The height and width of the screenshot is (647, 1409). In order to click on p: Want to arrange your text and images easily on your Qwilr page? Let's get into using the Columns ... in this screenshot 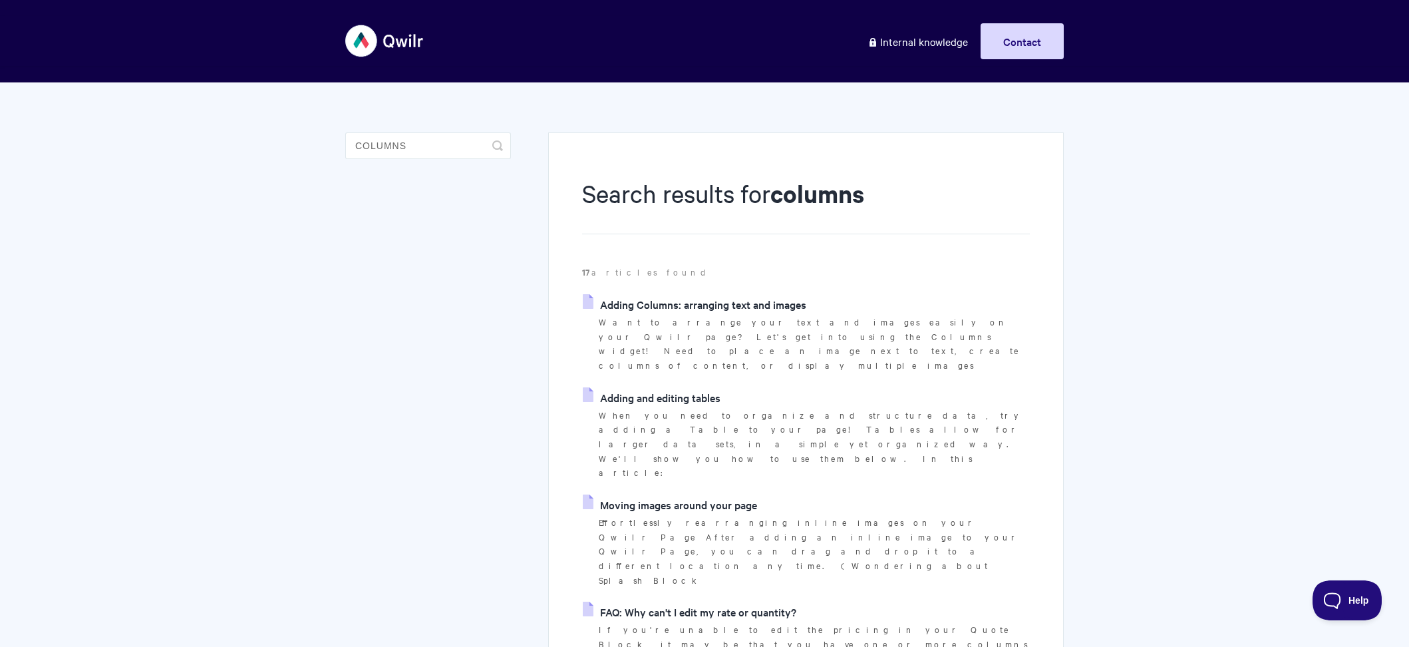, I will do `click(815, 343)`.